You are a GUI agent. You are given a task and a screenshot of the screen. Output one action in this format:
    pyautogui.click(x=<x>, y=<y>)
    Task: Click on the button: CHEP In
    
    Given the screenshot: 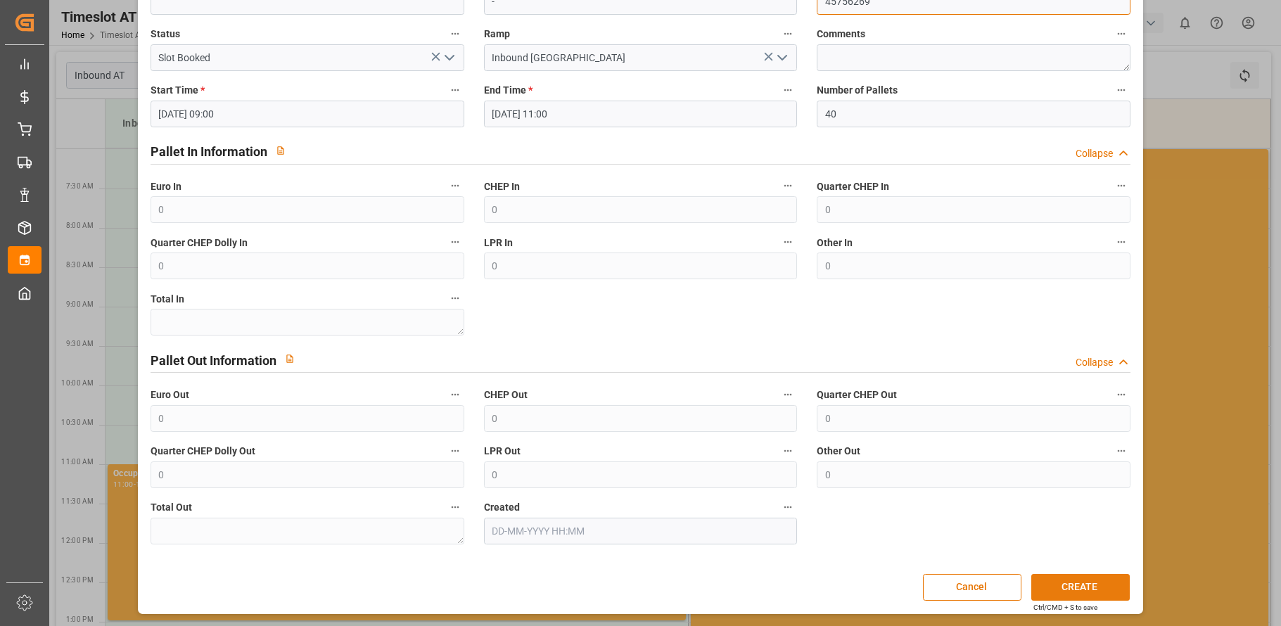 What is the action you would take?
    pyautogui.click(x=788, y=186)
    